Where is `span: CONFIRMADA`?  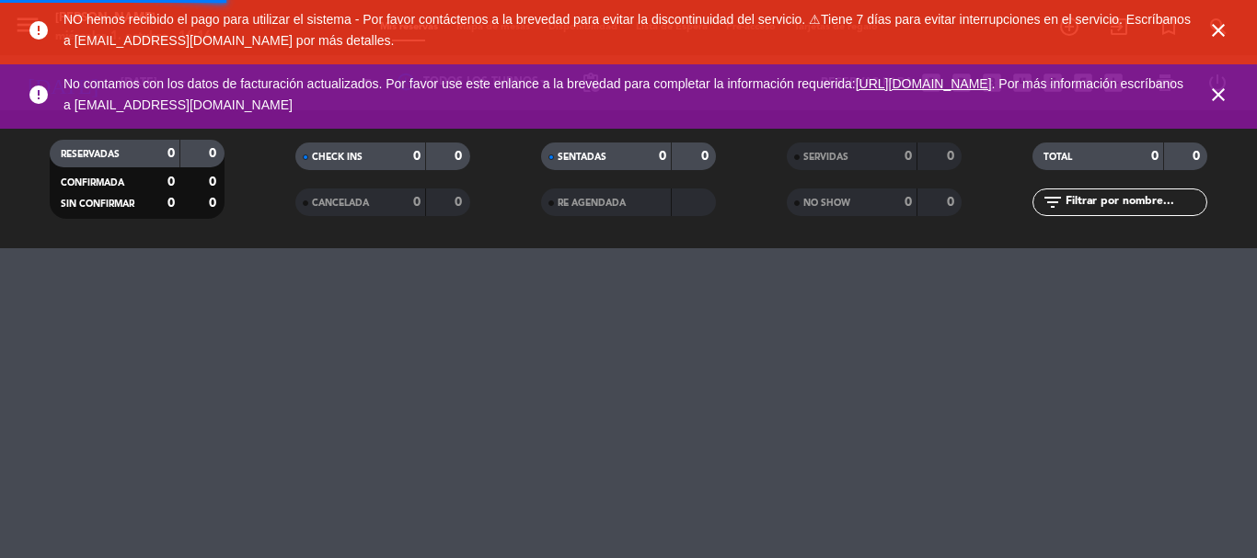 span: CONFIRMADA is located at coordinates (92, 183).